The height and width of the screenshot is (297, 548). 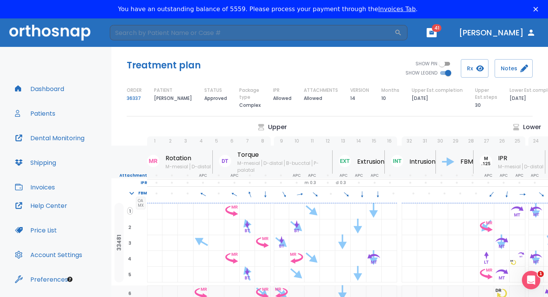 I want to click on p: 14, so click(x=352, y=98).